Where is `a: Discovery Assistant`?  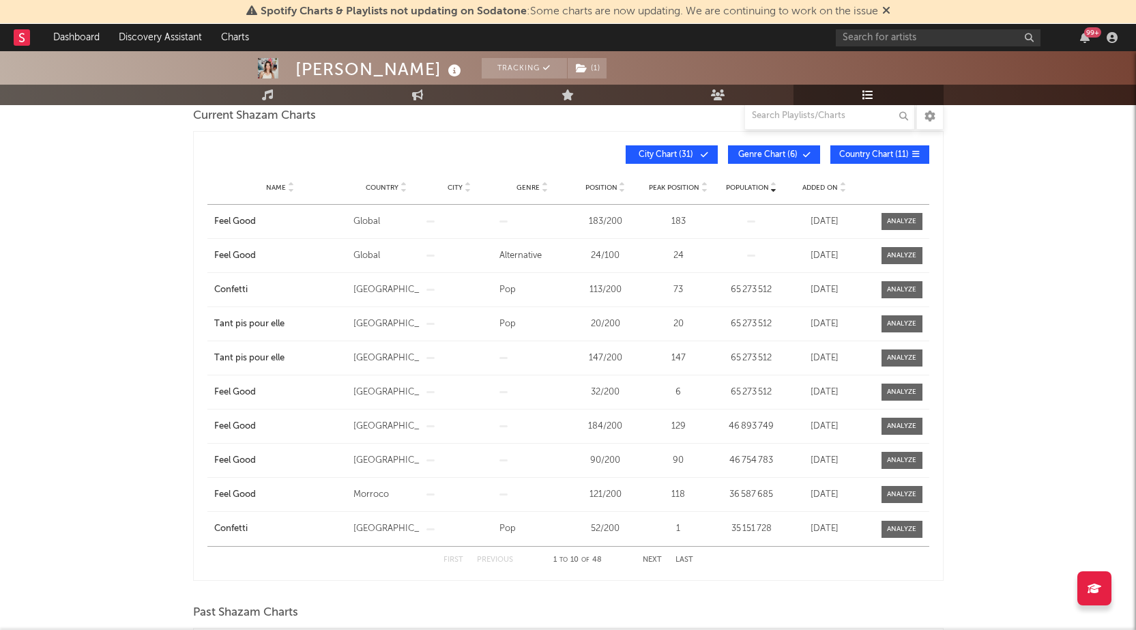
a: Discovery Assistant is located at coordinates (160, 38).